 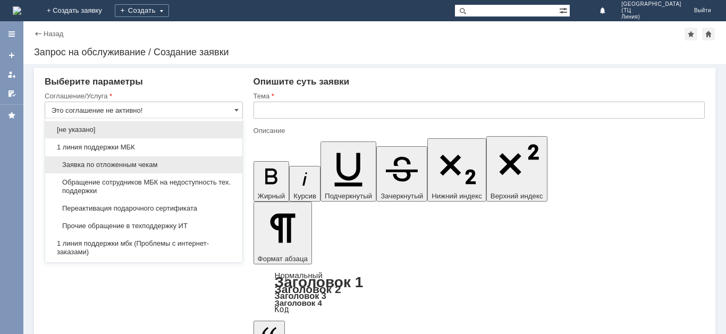 What do you see at coordinates (478, 96) in the screenshot?
I see `div: Тема` at bounding box center [478, 96].